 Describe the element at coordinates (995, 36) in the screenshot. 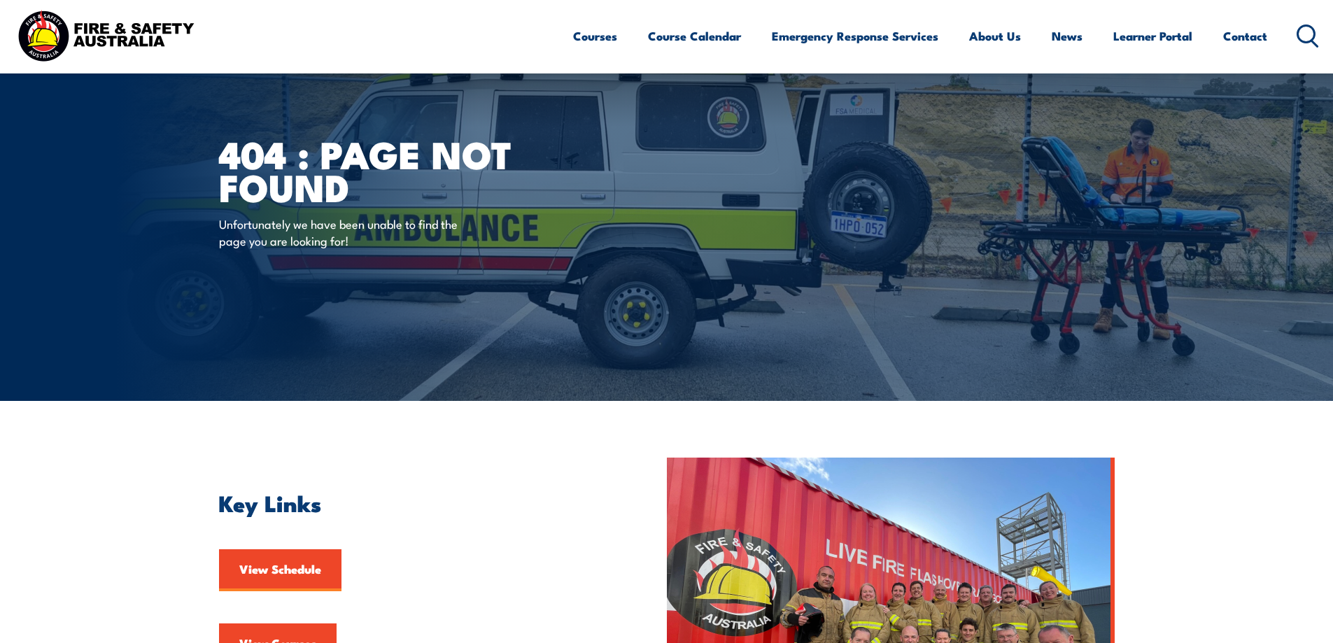

I see `a: About Us` at that location.